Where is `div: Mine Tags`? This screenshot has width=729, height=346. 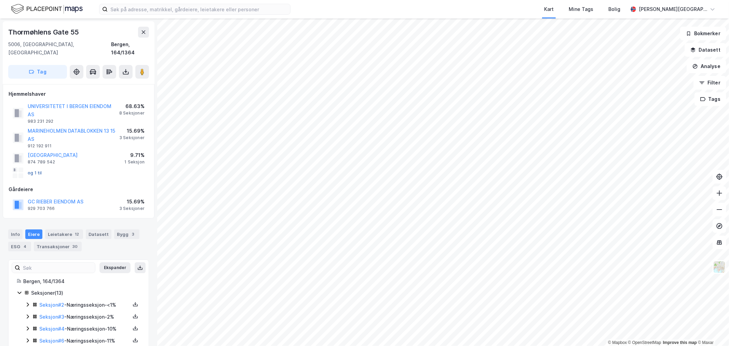 div: Mine Tags is located at coordinates (581, 9).